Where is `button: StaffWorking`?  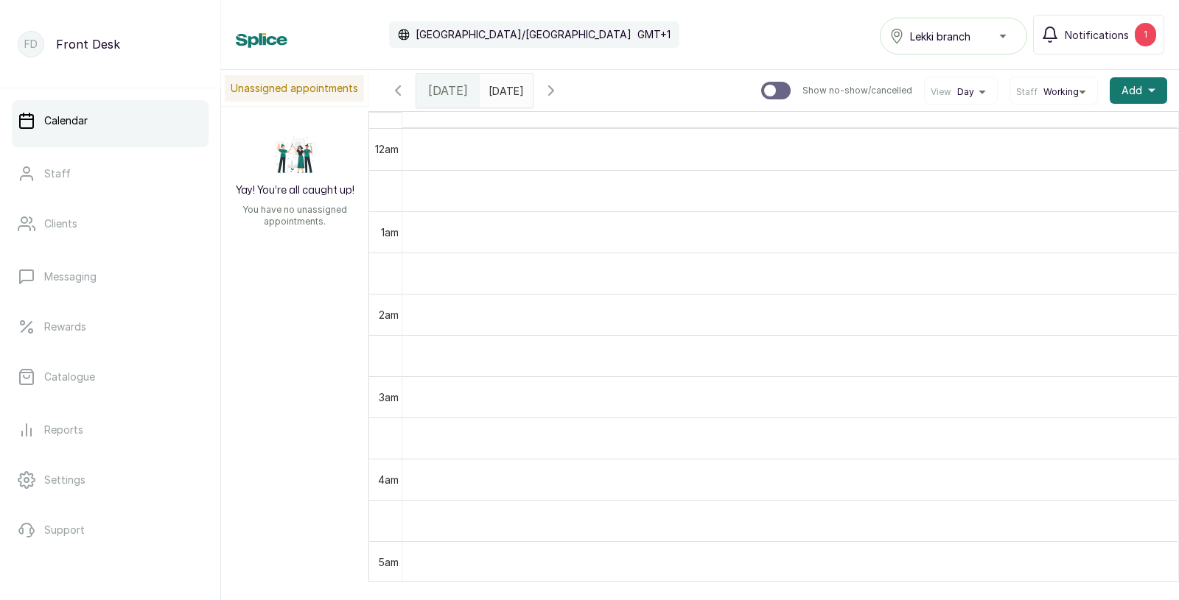
button: StaffWorking is located at coordinates (1054, 92).